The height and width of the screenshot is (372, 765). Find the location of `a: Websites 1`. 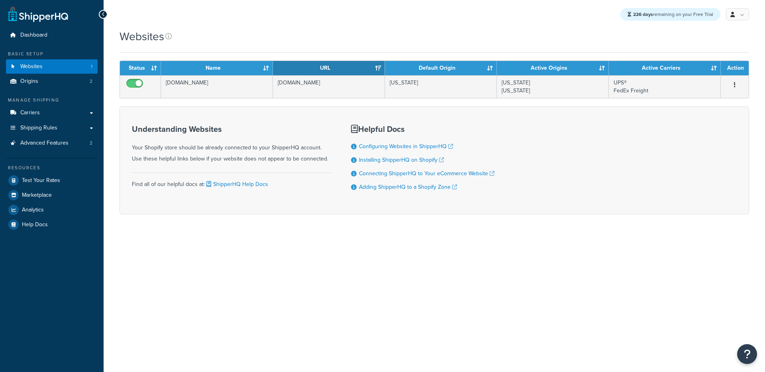

a: Websites 1 is located at coordinates (52, 67).